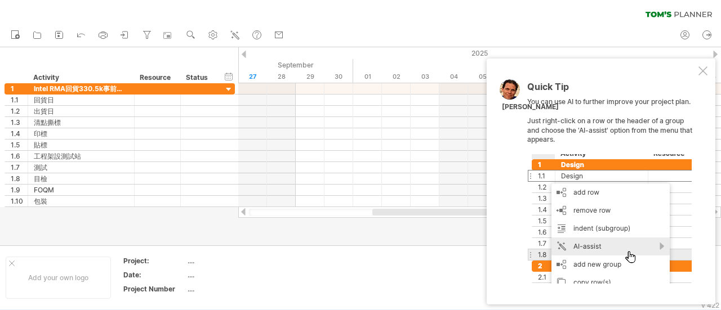  I want to click on div: Date:, so click(154, 275).